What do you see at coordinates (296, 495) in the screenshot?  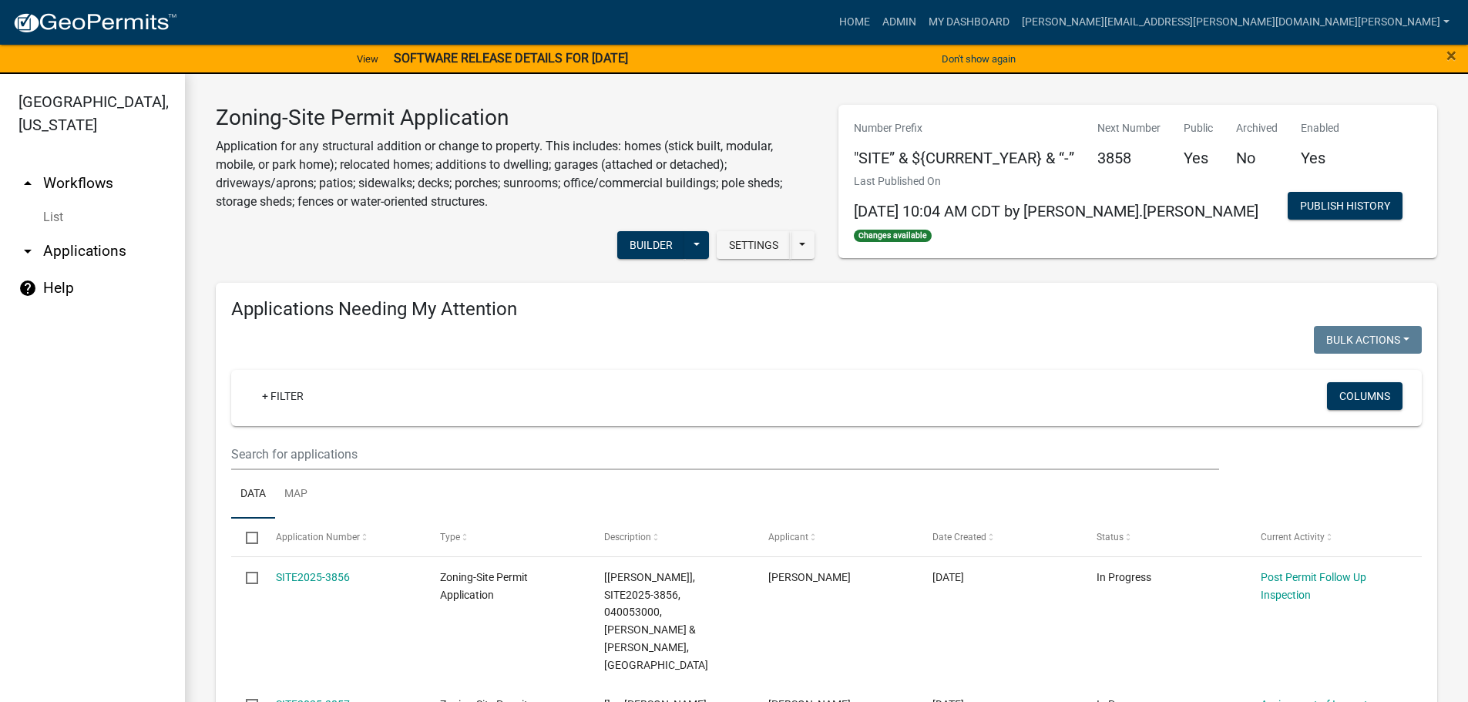 I see `a: Map` at bounding box center [296, 495].